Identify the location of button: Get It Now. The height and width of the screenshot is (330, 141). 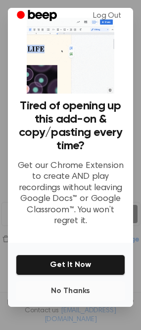
(70, 265).